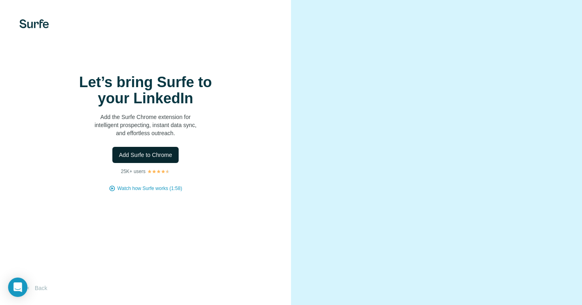  I want to click on span: Add Surfe to Chrome, so click(145, 155).